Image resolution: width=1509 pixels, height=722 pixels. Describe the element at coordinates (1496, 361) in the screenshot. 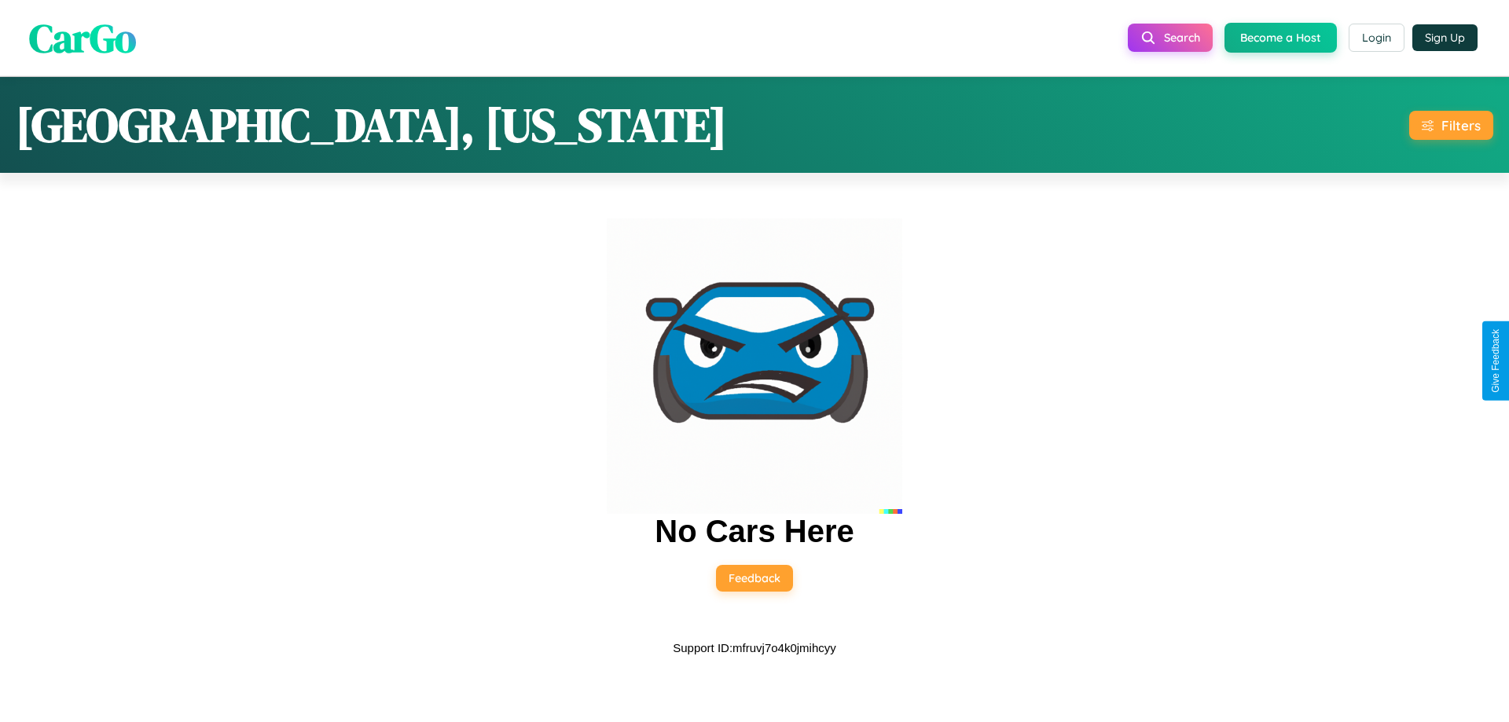

I see `div: Give Feedback` at that location.